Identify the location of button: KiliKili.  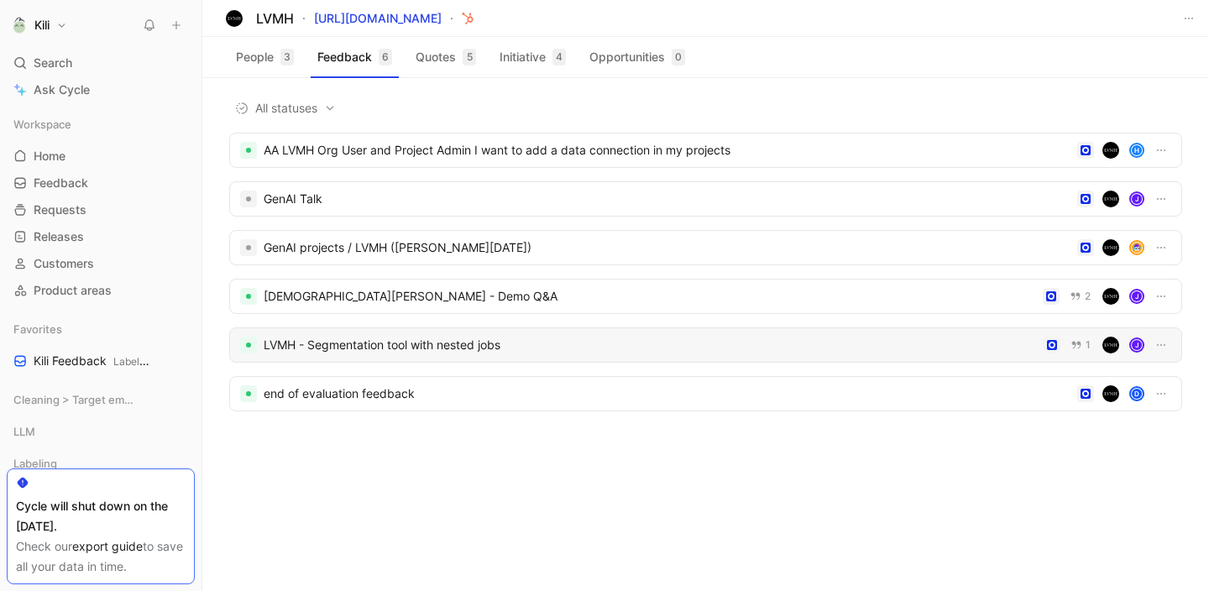
(39, 25).